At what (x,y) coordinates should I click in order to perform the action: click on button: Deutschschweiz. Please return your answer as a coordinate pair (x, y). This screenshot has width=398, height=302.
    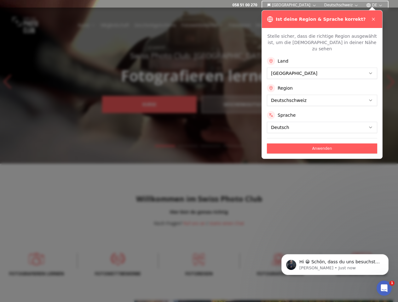
    Looking at the image, I should click on (341, 5).